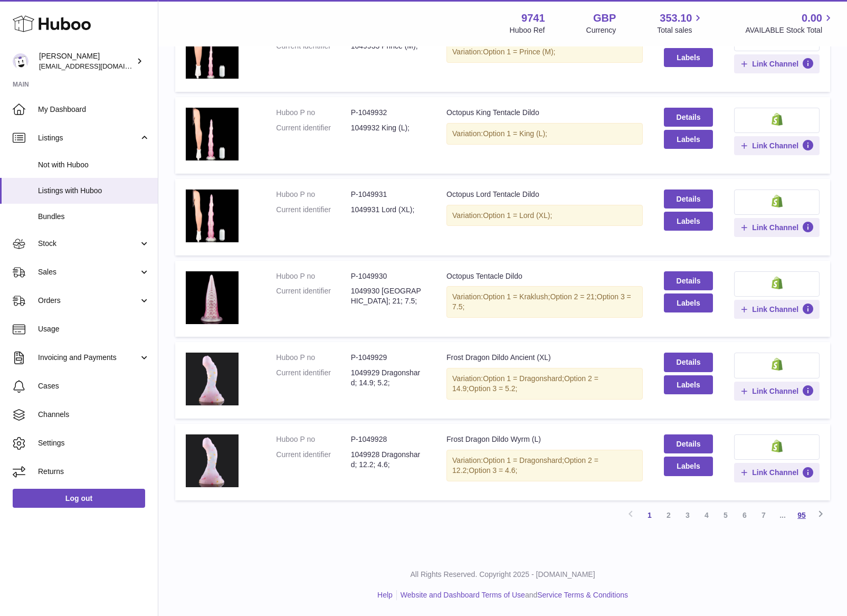  What do you see at coordinates (94, 414) in the screenshot?
I see `span: Channels` at bounding box center [94, 414].